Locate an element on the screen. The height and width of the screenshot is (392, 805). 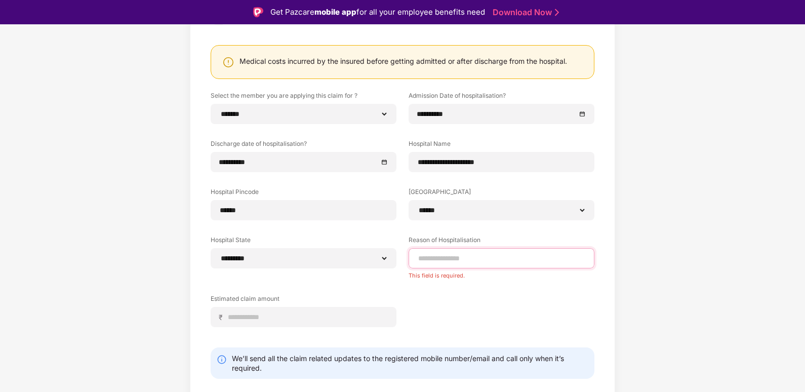
label: Reason of Hospitalisation is located at coordinates (502, 242).